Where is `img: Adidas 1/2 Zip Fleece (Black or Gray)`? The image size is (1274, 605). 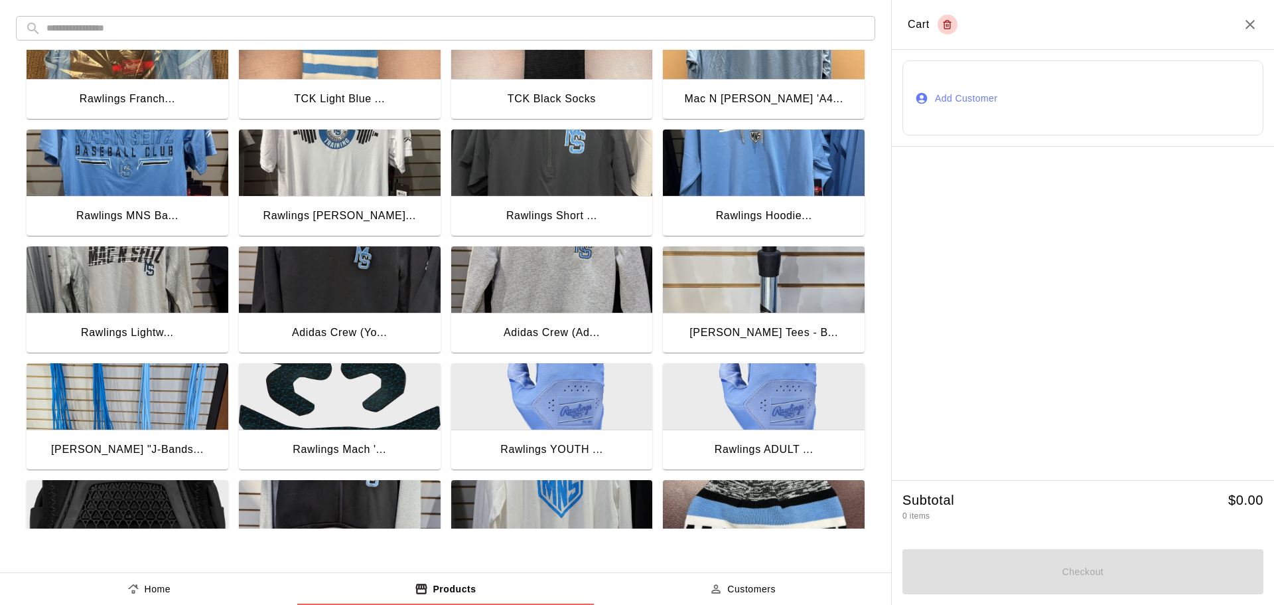 img: Adidas 1/2 Zip Fleece (Black or Gray) is located at coordinates (340, 513).